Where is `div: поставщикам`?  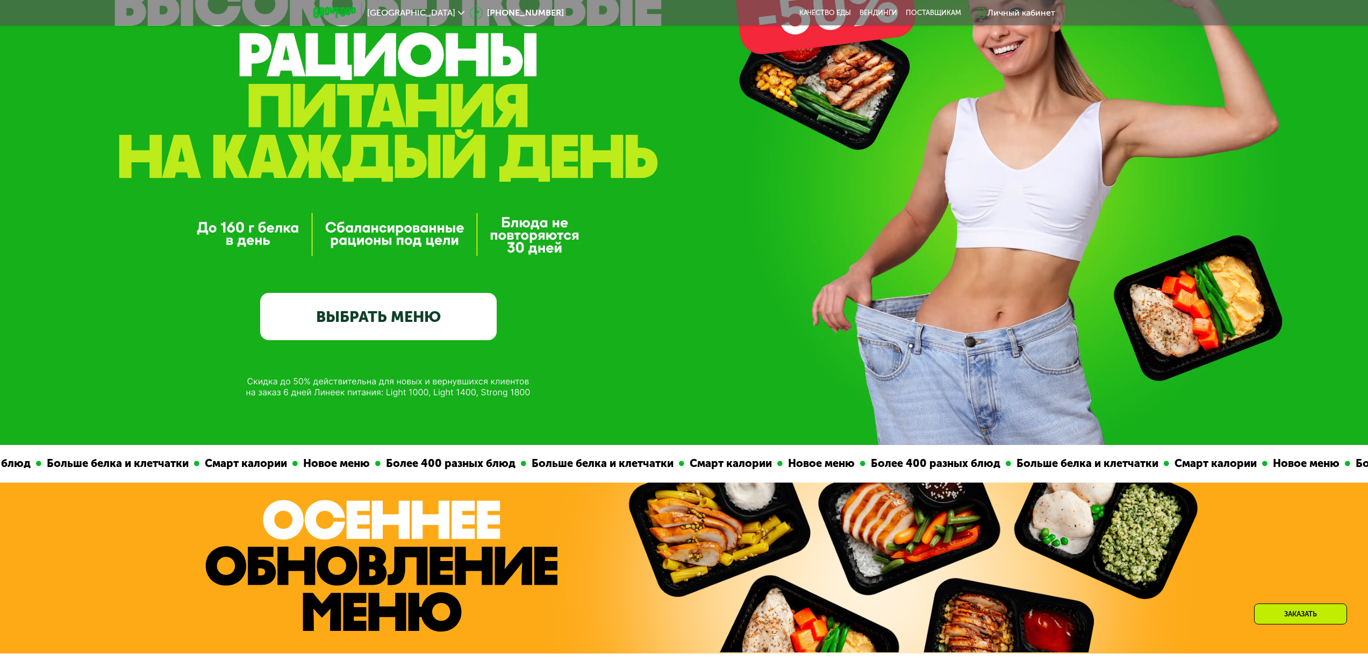
div: поставщикам is located at coordinates (933, 13).